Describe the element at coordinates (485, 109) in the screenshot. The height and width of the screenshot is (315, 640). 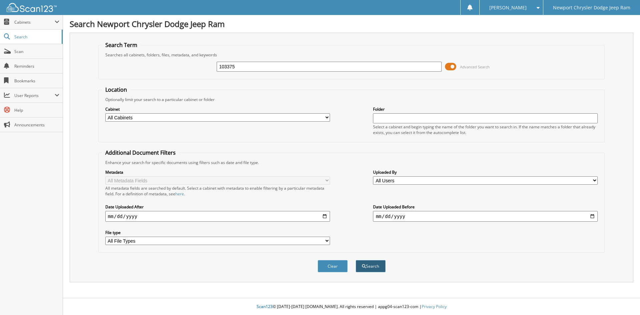
I see `label: Folder` at that location.